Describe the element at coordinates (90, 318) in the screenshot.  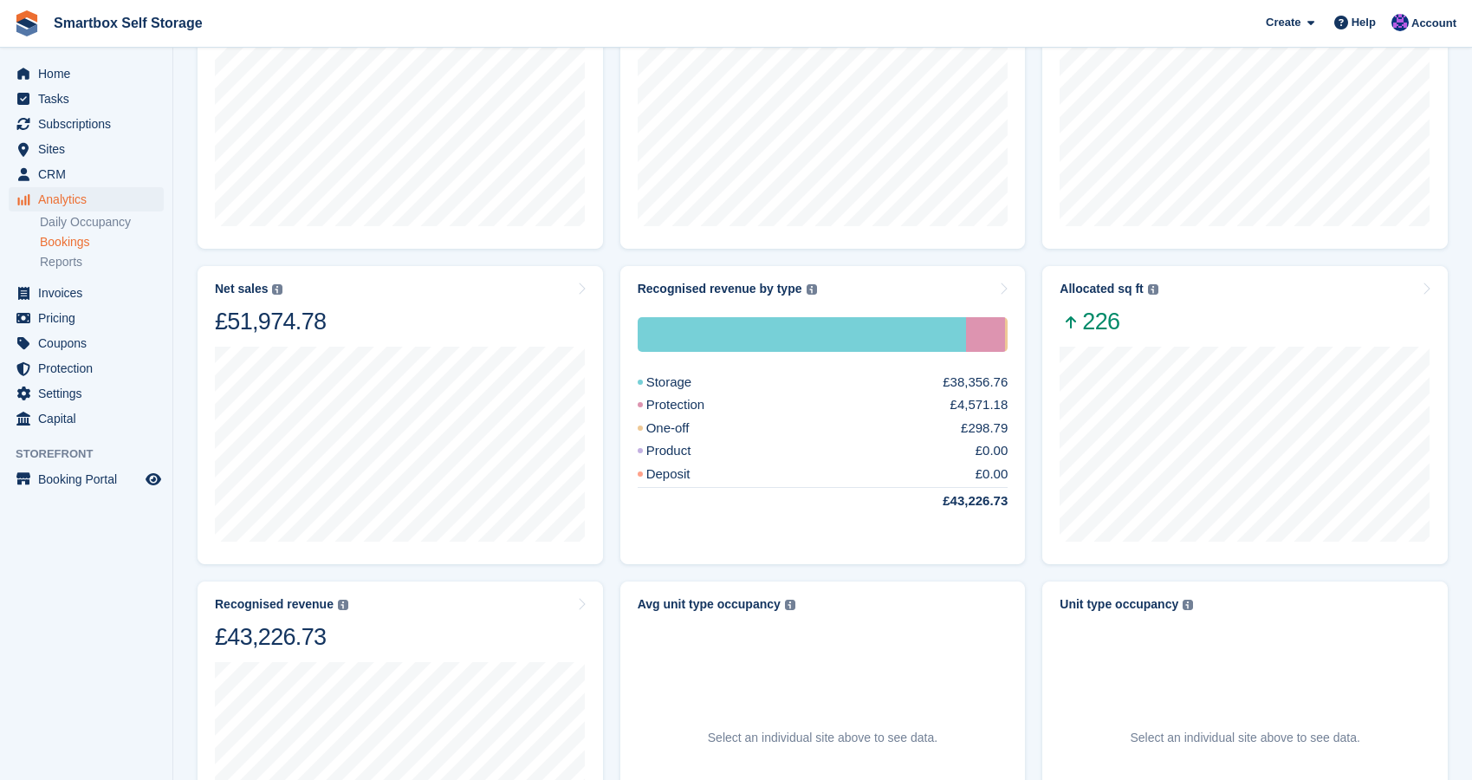
I see `span: Pricing` at that location.